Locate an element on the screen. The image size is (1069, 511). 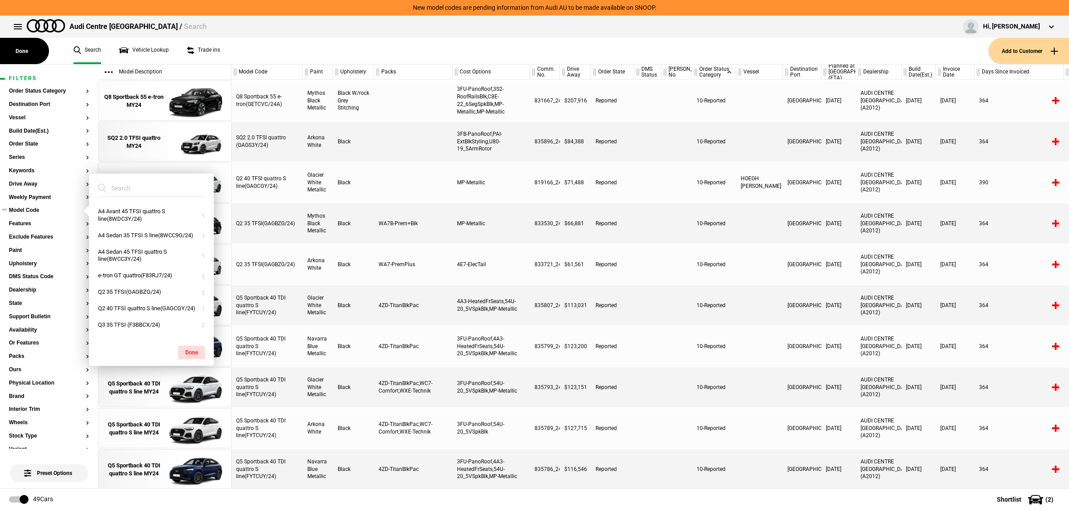
div: Q2 35 TFSI(GAGBZG/24) is located at coordinates (267, 224).